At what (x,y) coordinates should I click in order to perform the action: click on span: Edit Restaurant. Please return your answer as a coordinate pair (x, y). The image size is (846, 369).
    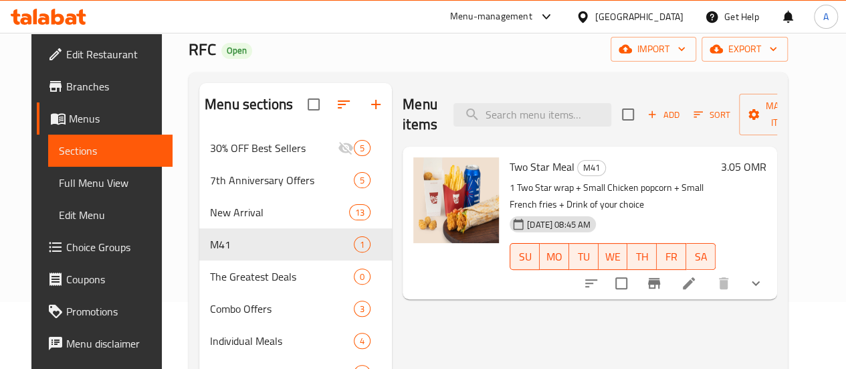
    Looking at the image, I should click on (114, 54).